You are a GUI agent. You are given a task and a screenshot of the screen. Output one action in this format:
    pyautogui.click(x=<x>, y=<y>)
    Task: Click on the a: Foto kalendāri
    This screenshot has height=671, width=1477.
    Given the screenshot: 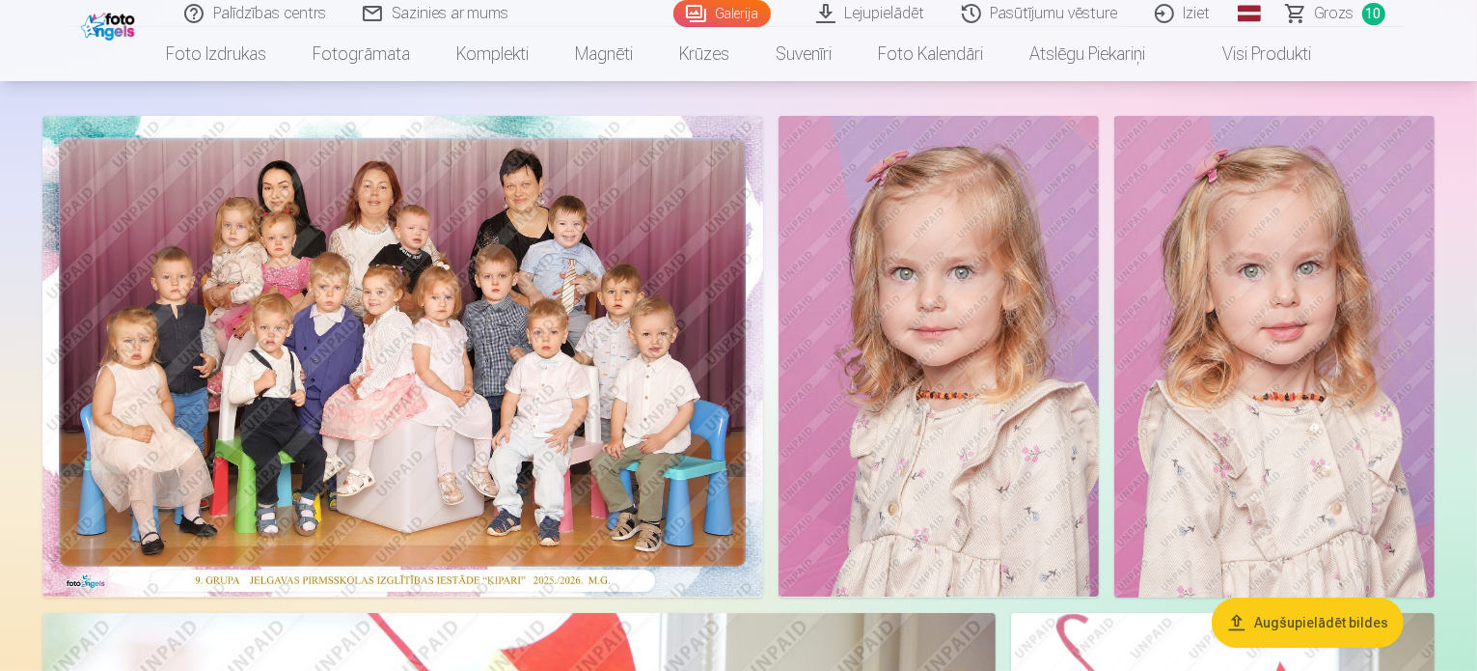 What is the action you would take?
    pyautogui.click(x=930, y=54)
    